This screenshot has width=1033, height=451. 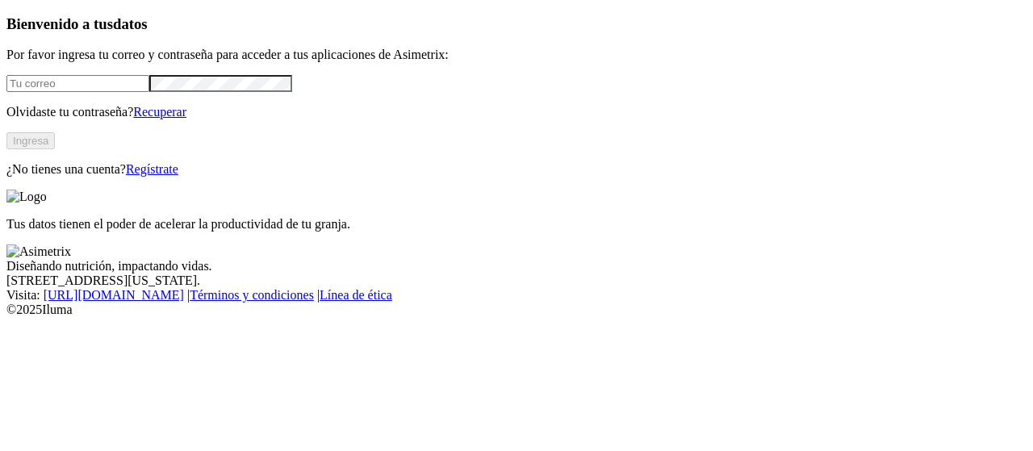 What do you see at coordinates (130, 23) in the screenshot?
I see `span: datos` at bounding box center [130, 23].